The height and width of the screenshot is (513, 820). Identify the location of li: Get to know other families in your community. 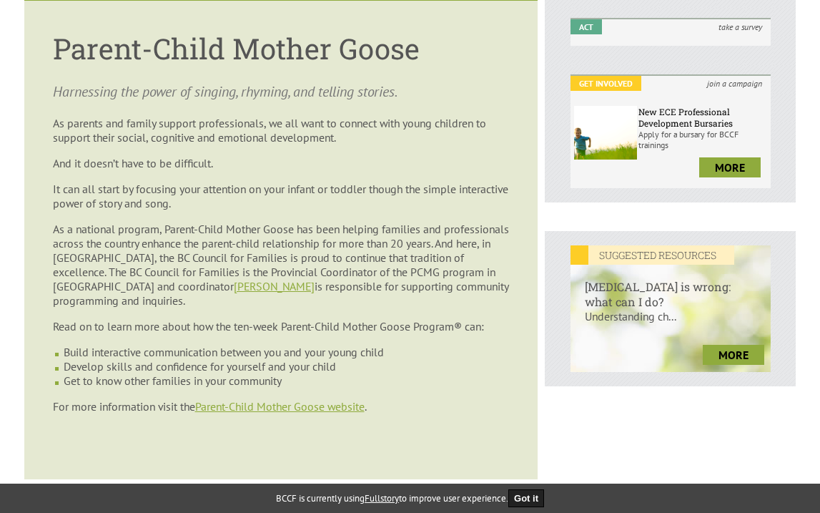
(286, 380).